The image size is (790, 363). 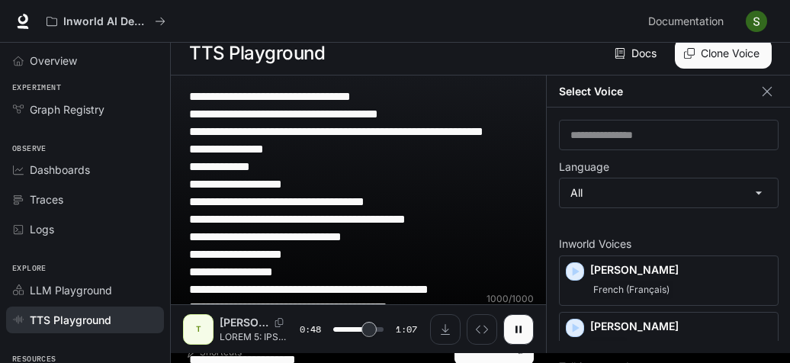 What do you see at coordinates (53, 60) in the screenshot?
I see `span: Overview` at bounding box center [53, 60].